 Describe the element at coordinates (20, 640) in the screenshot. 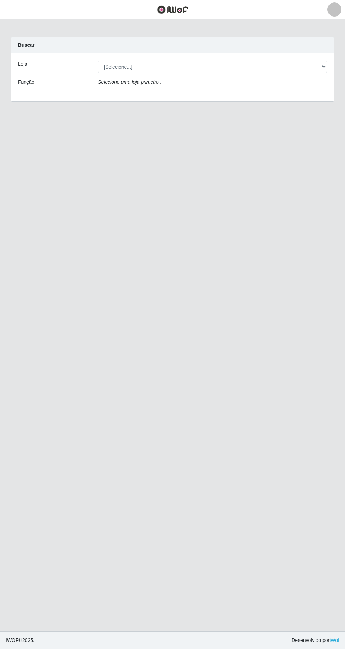

I see `span: © 2025 .` at that location.